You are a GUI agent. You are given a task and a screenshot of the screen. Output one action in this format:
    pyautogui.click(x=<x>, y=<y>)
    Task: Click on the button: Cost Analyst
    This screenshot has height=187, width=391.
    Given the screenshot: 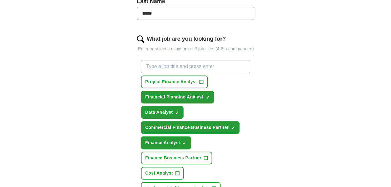 What is the action you would take?
    pyautogui.click(x=162, y=173)
    